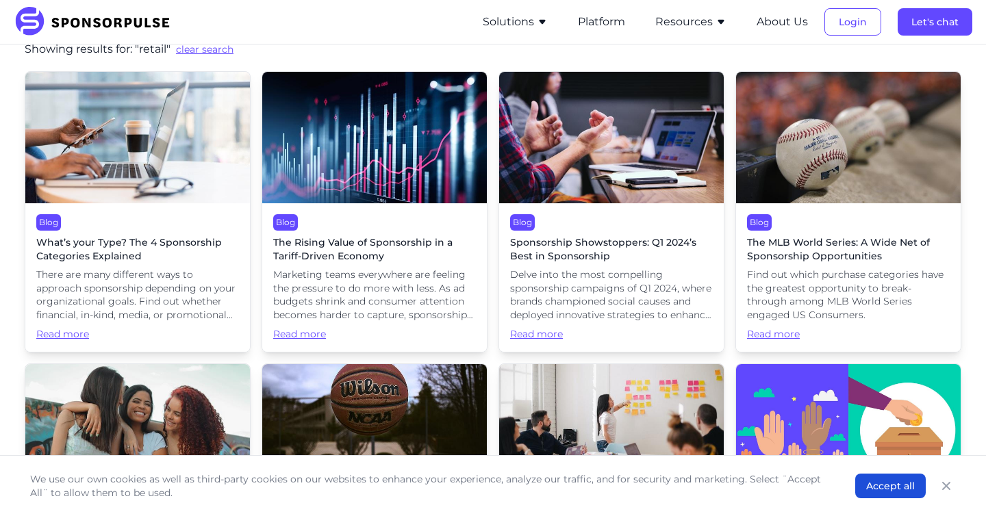 This screenshot has height=516, width=986. I want to click on img: Image courtesy Christina @ wocintechchat.com via Unsplash, so click(138, 138).